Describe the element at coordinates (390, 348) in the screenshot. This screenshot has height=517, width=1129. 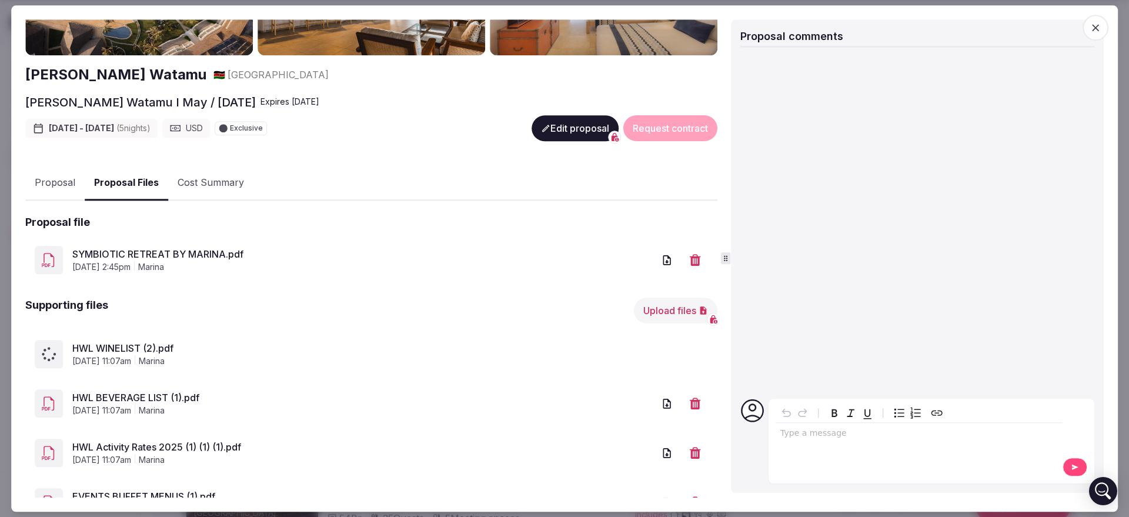
I see `span: HWL WINELIST (2).pdf` at that location.